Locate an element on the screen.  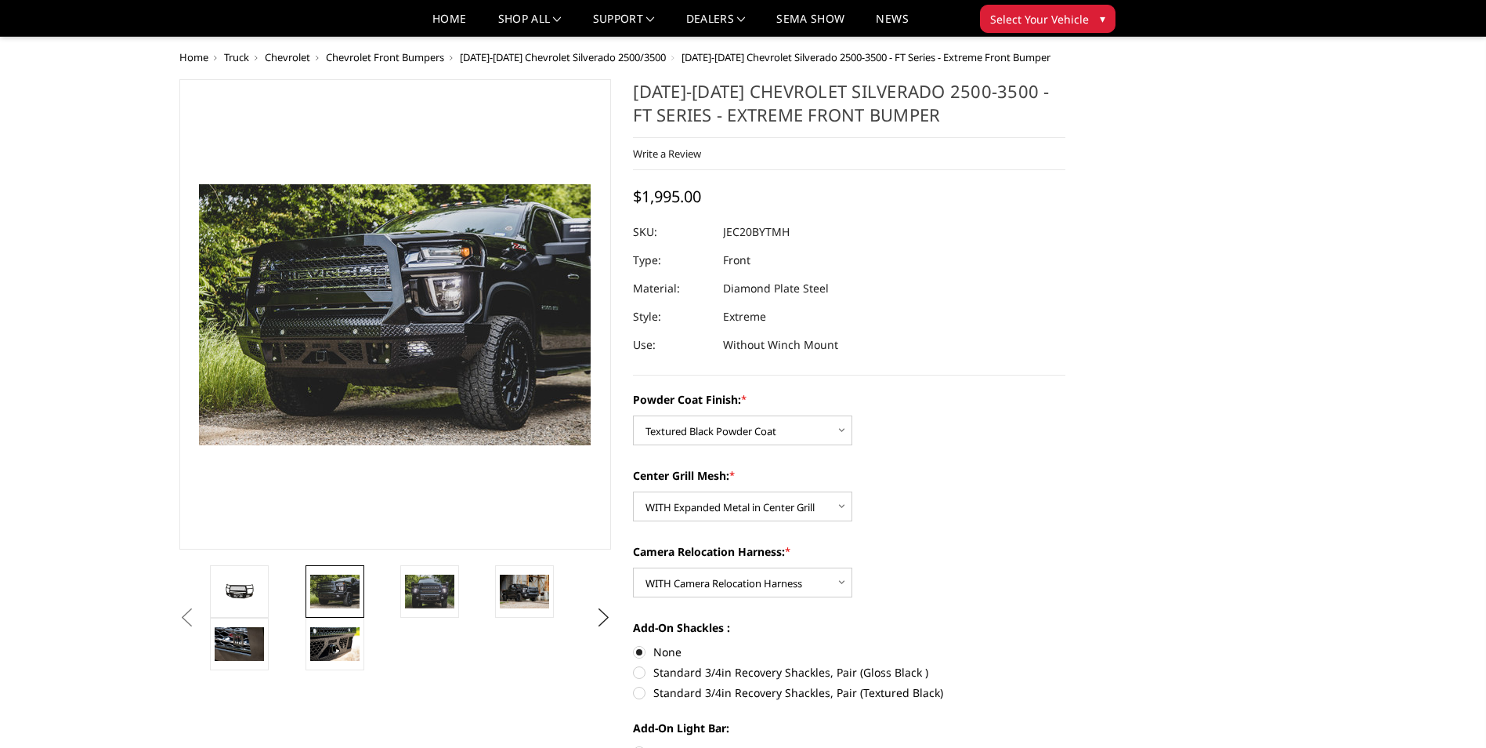
dd: JEC20BYTMH is located at coordinates (756, 232).